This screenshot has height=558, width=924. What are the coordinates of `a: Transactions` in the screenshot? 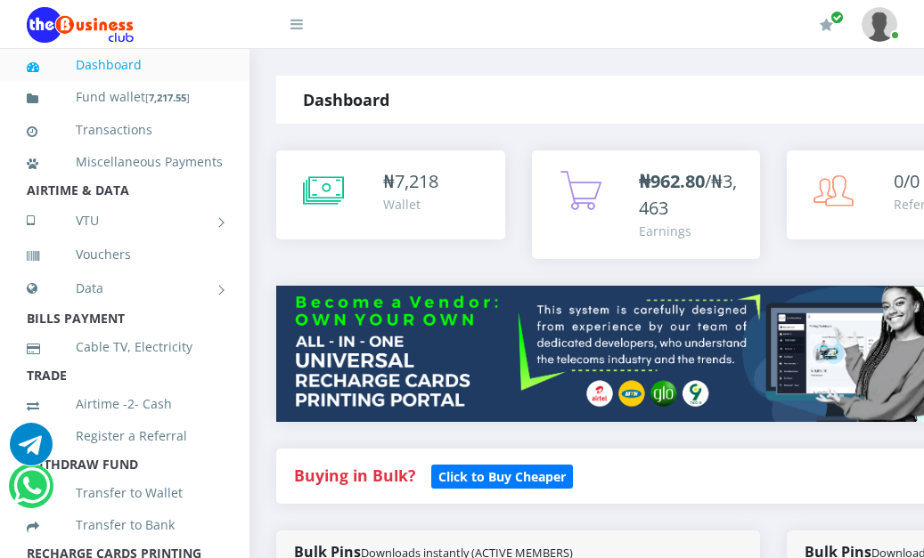 It's located at (125, 130).